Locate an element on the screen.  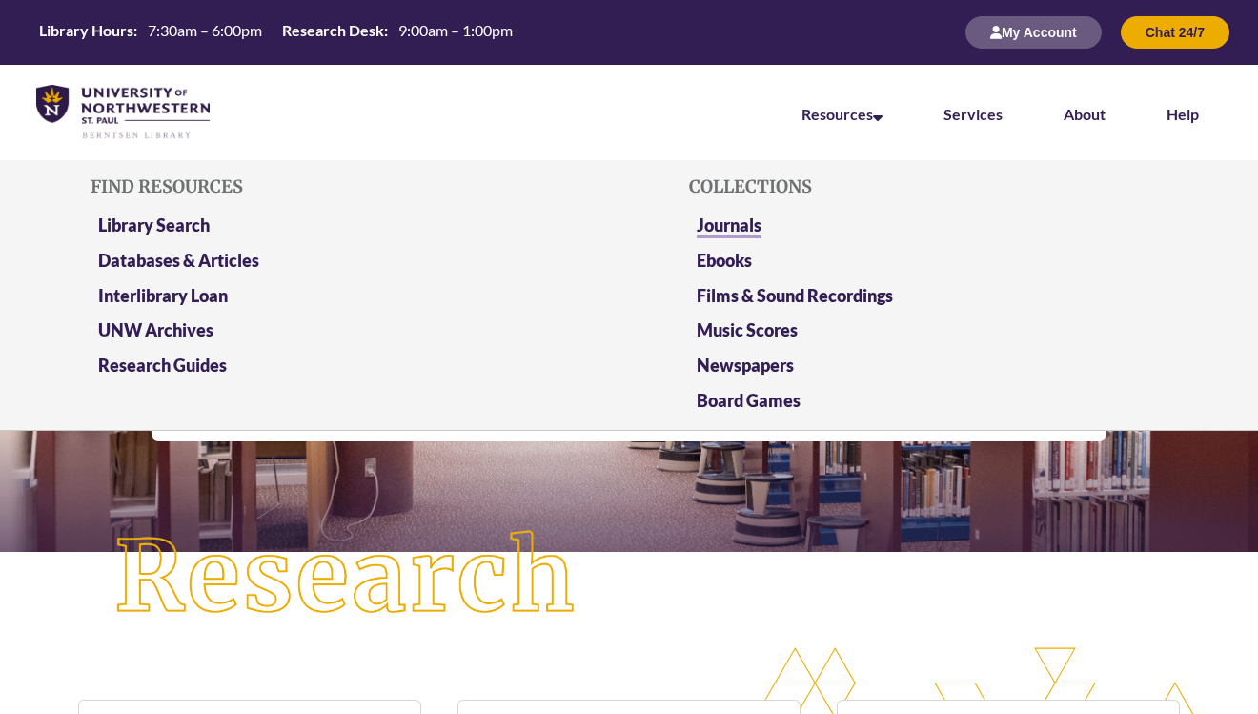
th: Library Hours: is located at coordinates (86, 30).